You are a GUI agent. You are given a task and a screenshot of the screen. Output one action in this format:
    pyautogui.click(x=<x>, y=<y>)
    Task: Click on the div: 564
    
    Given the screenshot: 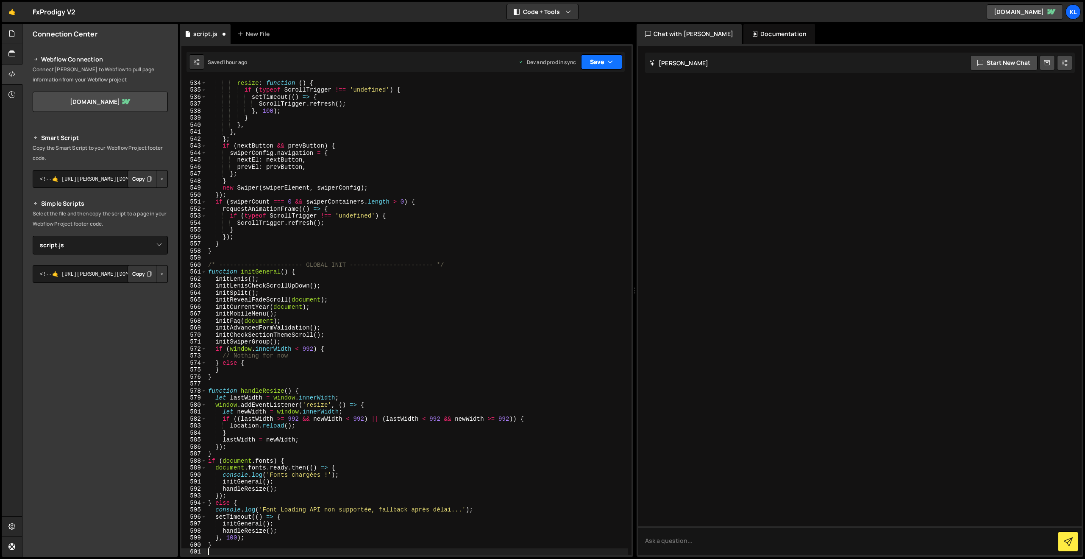 What is the action you would take?
    pyautogui.click(x=194, y=293)
    